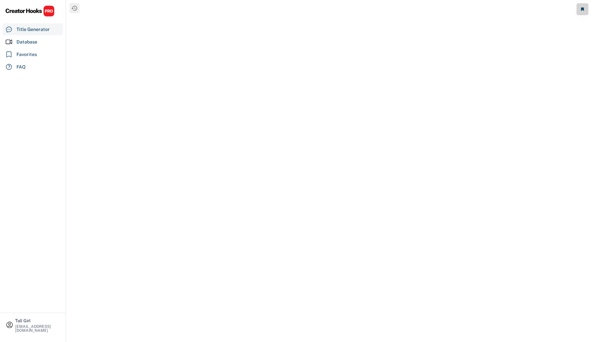 The image size is (593, 342). Describe the element at coordinates (27, 54) in the screenshot. I see `div: Favorites` at that location.